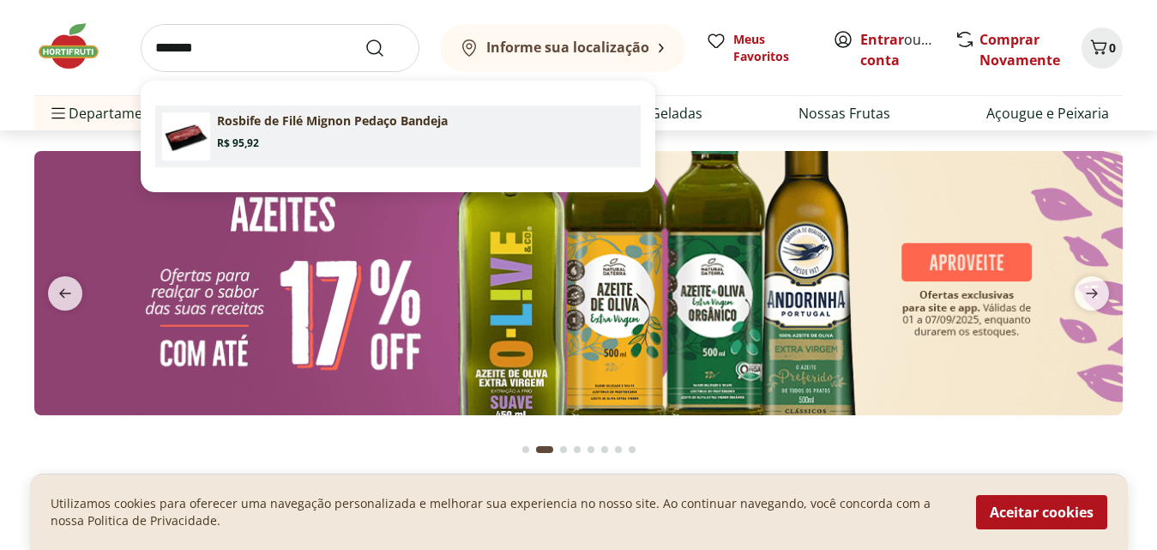 The height and width of the screenshot is (550, 1157). Describe the element at coordinates (186, 136) in the screenshot. I see `img: Principal` at that location.